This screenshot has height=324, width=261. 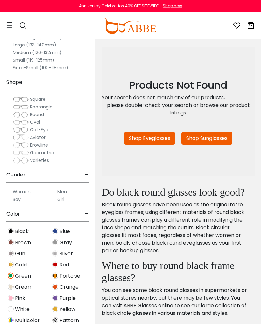 I want to click on span: Yellow, so click(x=68, y=310).